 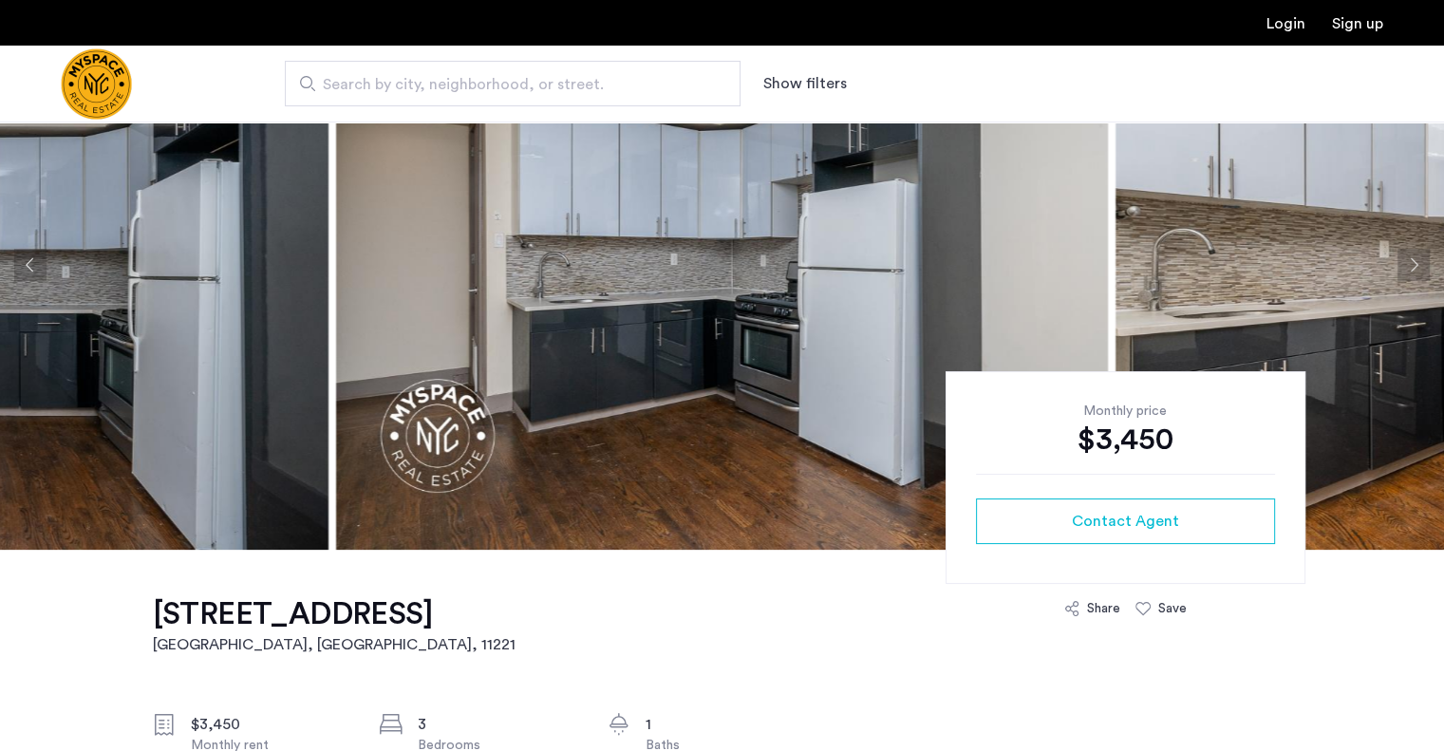 I want to click on a: Cazamio Logo, so click(x=96, y=84).